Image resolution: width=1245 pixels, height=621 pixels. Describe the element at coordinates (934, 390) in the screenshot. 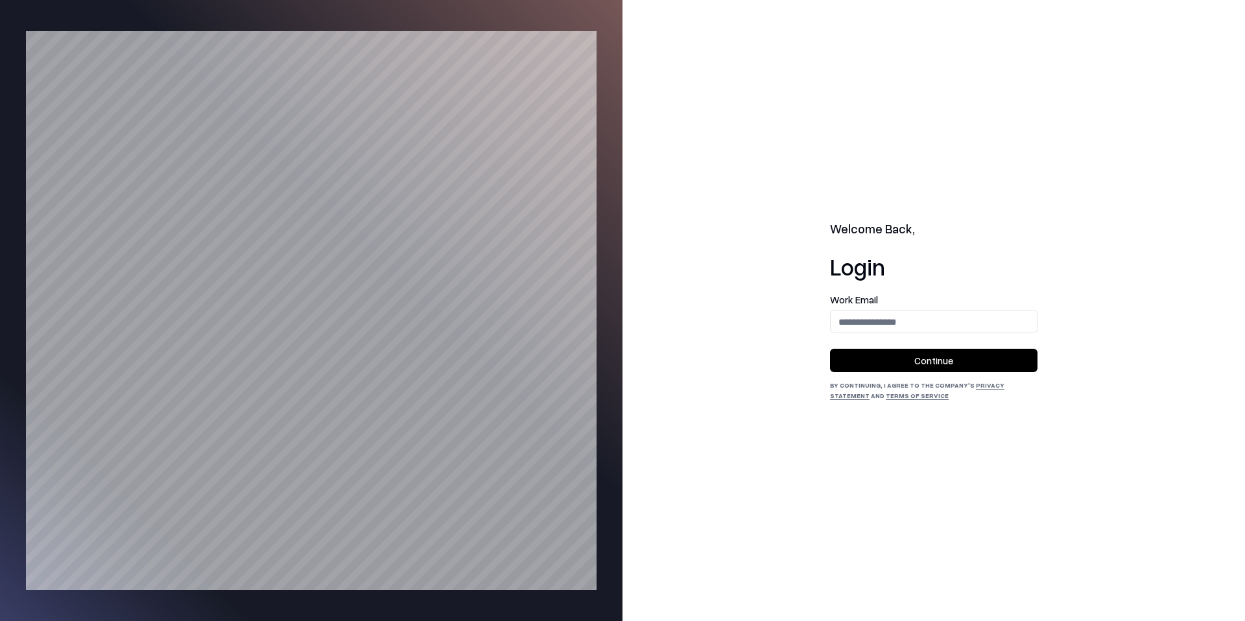

I see `div: By continuing, I agree to the Company's and` at that location.